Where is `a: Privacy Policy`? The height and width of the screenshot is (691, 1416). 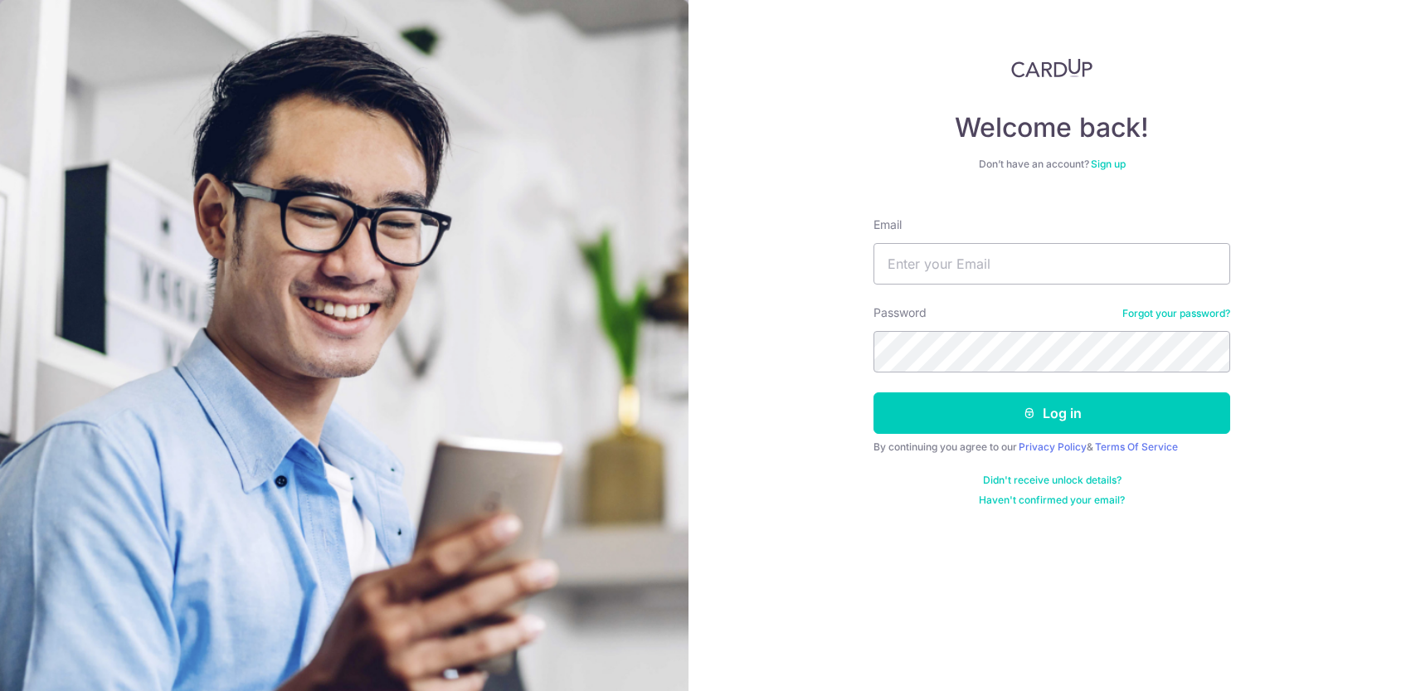 a: Privacy Policy is located at coordinates (1052, 446).